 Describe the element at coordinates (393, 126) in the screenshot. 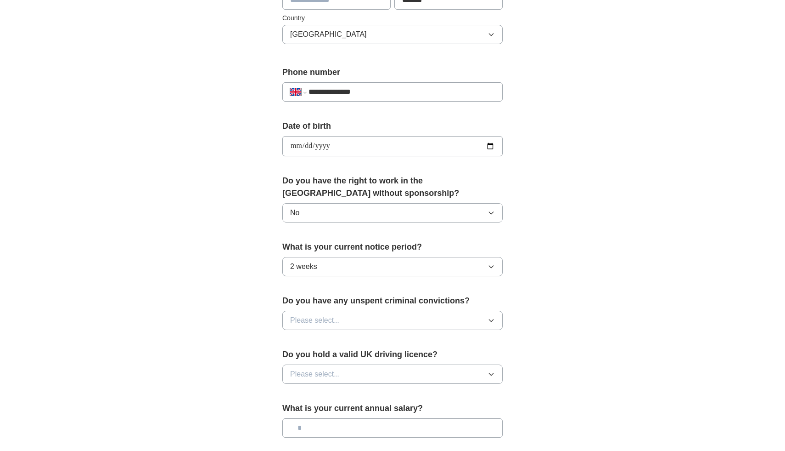

I see `label: Date of birth` at that location.